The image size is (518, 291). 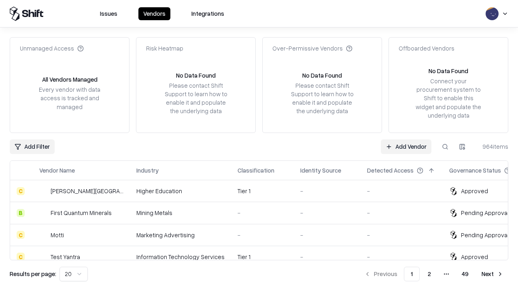 What do you see at coordinates (180, 191) in the screenshot?
I see `div: Higher Education` at bounding box center [180, 191].